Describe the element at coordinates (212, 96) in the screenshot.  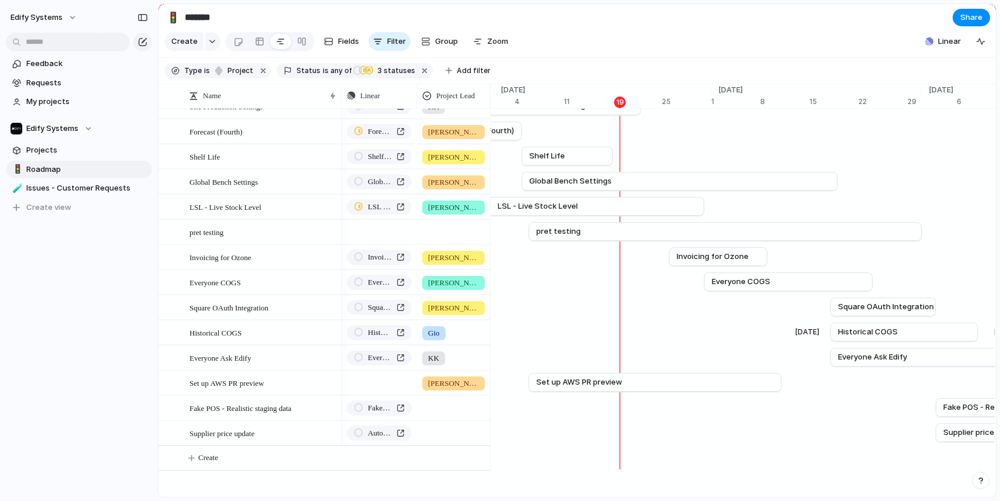
I see `span: Name` at that location.